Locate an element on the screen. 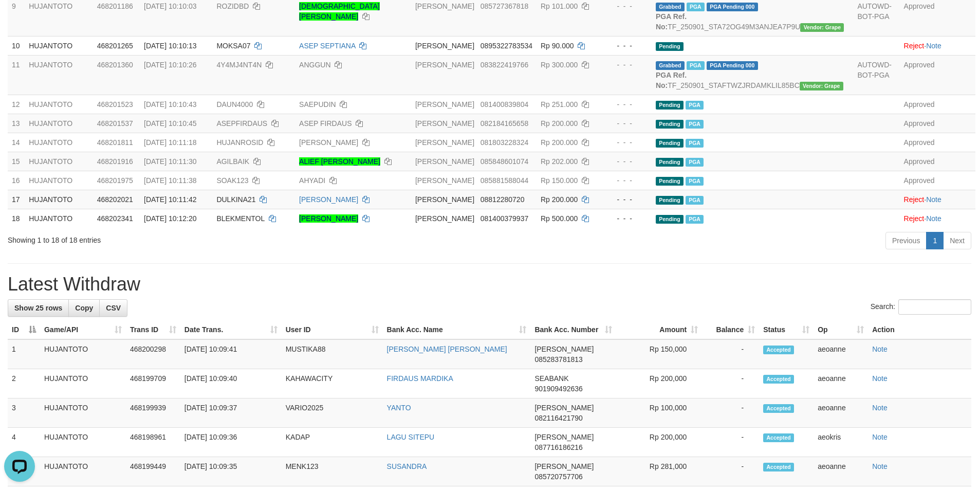  td: VARIO2025 is located at coordinates (332, 413).